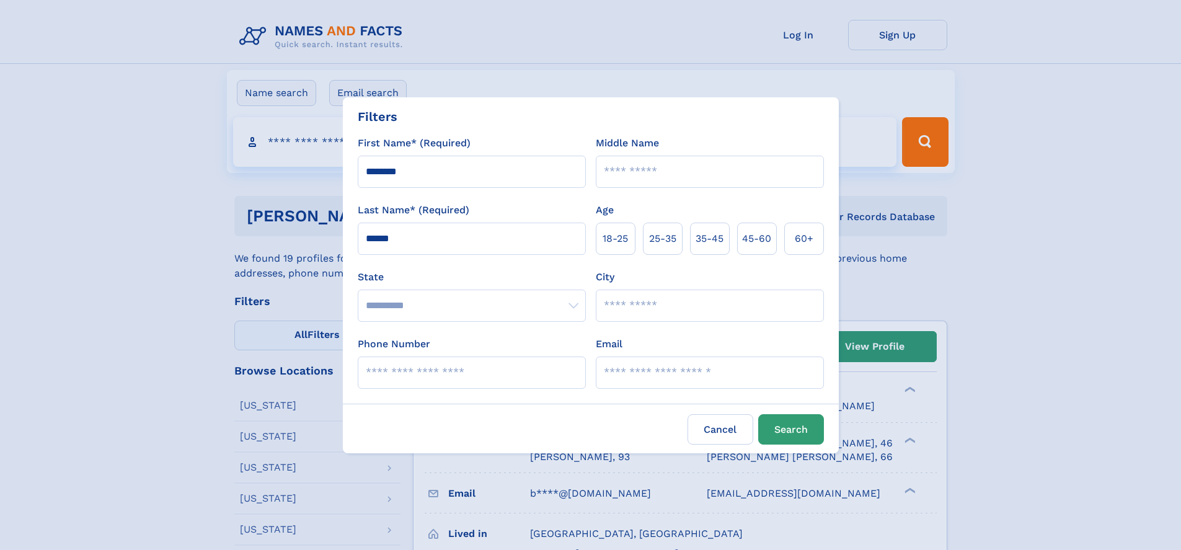 The height and width of the screenshot is (550, 1181). Describe the element at coordinates (804, 239) in the screenshot. I see `span: 60+` at that location.